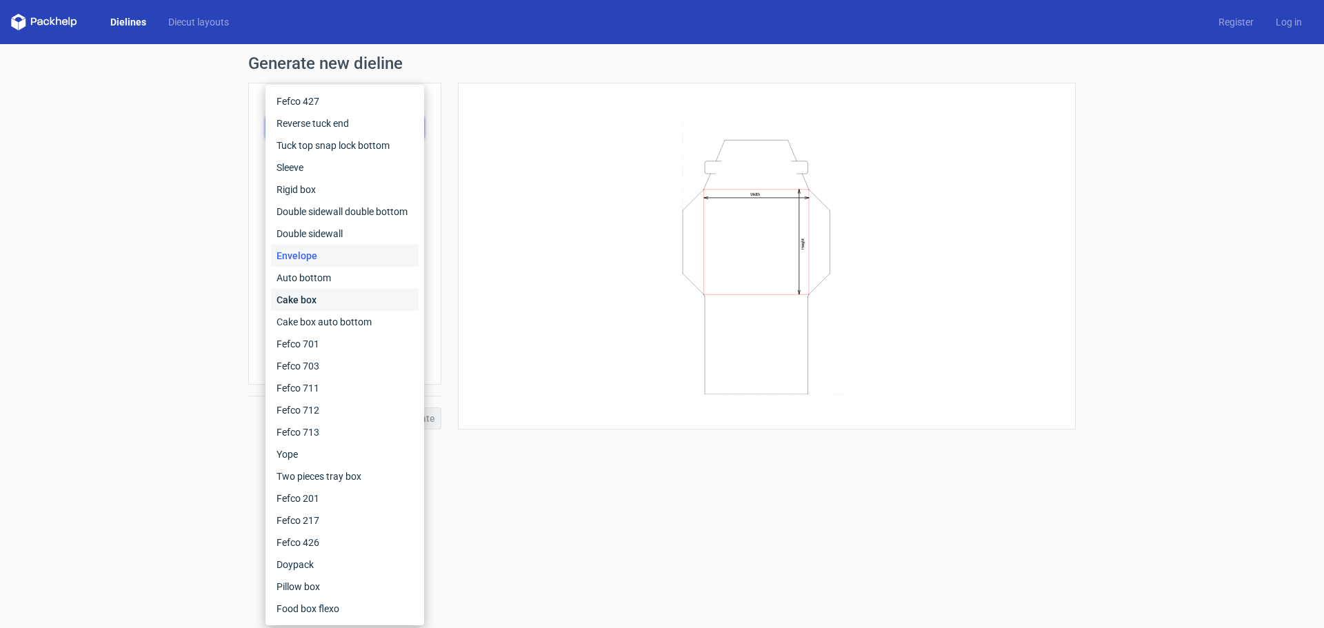 The image size is (1324, 628). What do you see at coordinates (755, 194) in the screenshot?
I see `text: Width` at bounding box center [755, 194].